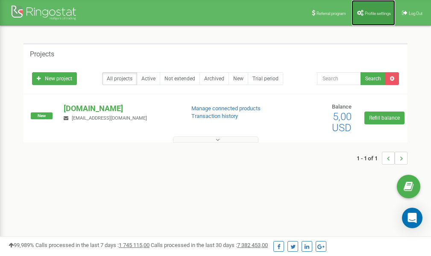  What do you see at coordinates (385, 118) in the screenshot?
I see `a: Refill balance` at bounding box center [385, 118].